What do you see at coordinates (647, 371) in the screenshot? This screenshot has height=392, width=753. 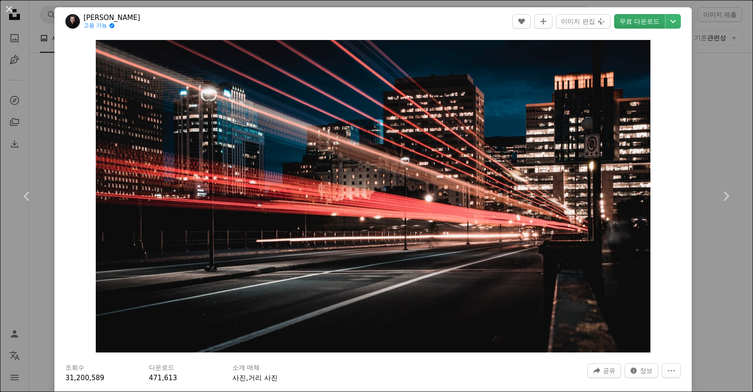 I see `span: 정보` at bounding box center [647, 371].